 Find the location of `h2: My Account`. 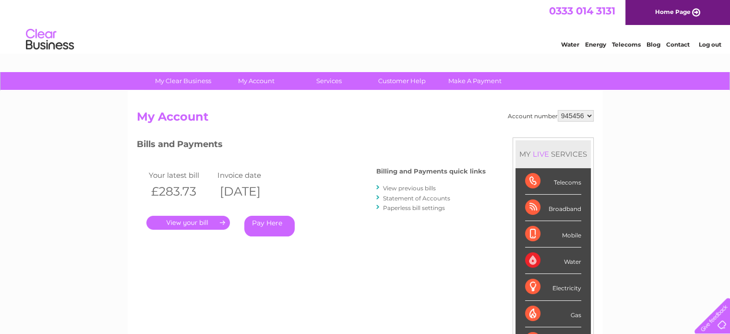

h2: My Account is located at coordinates (365, 119).